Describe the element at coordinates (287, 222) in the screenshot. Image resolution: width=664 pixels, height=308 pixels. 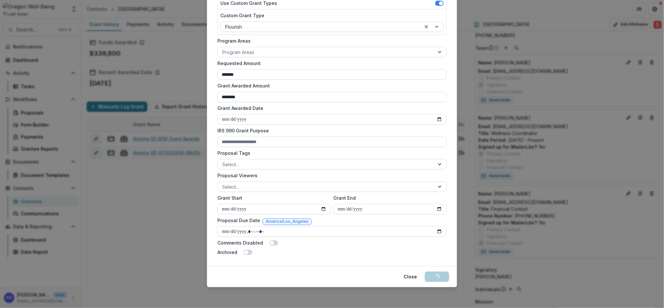
I see `span: America/Los_Angeles` at that location.